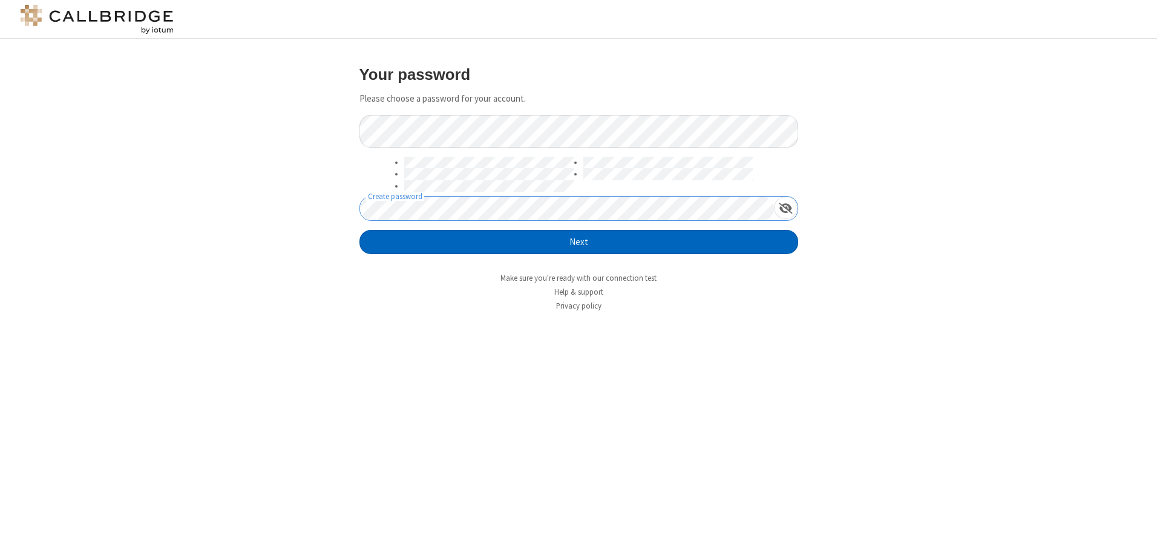 The image size is (1157, 550). What do you see at coordinates (579, 99) in the screenshot?
I see `p: Please choose a password for your account.` at bounding box center [579, 99].